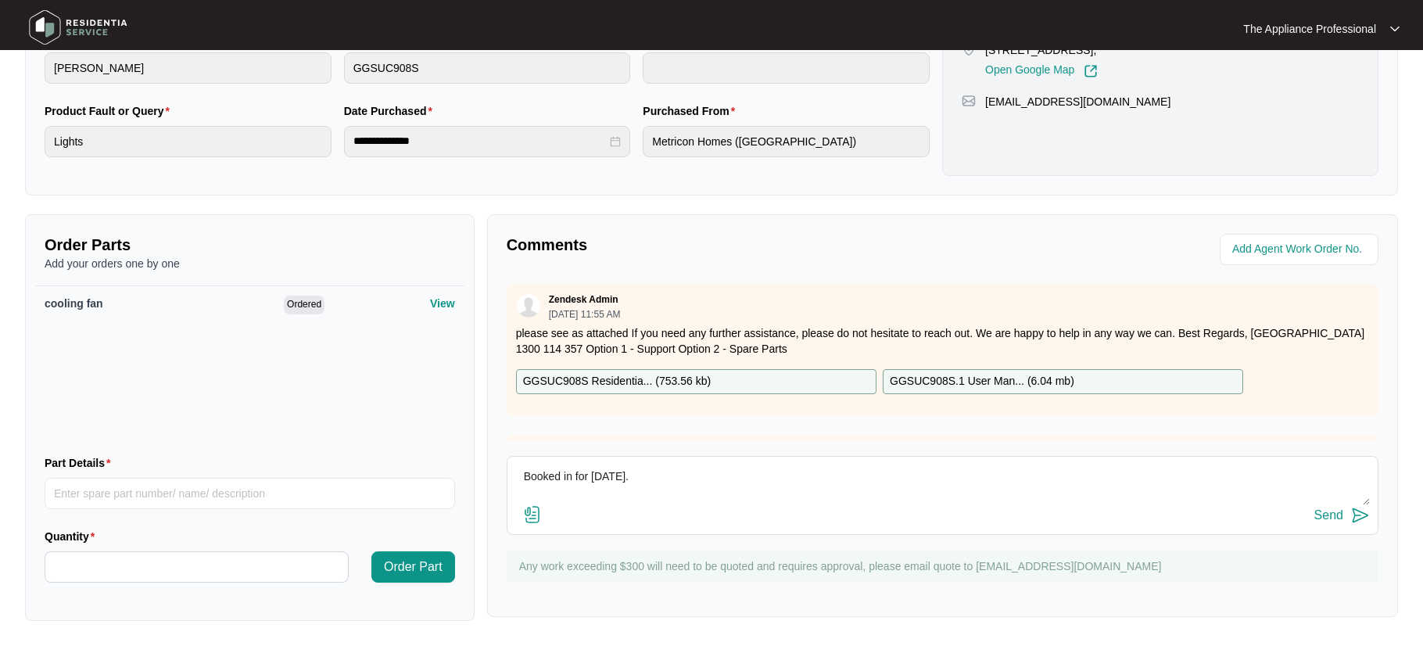 The width and height of the screenshot is (1423, 646). Describe the element at coordinates (304, 305) in the screenshot. I see `span: Ordered` at that location.